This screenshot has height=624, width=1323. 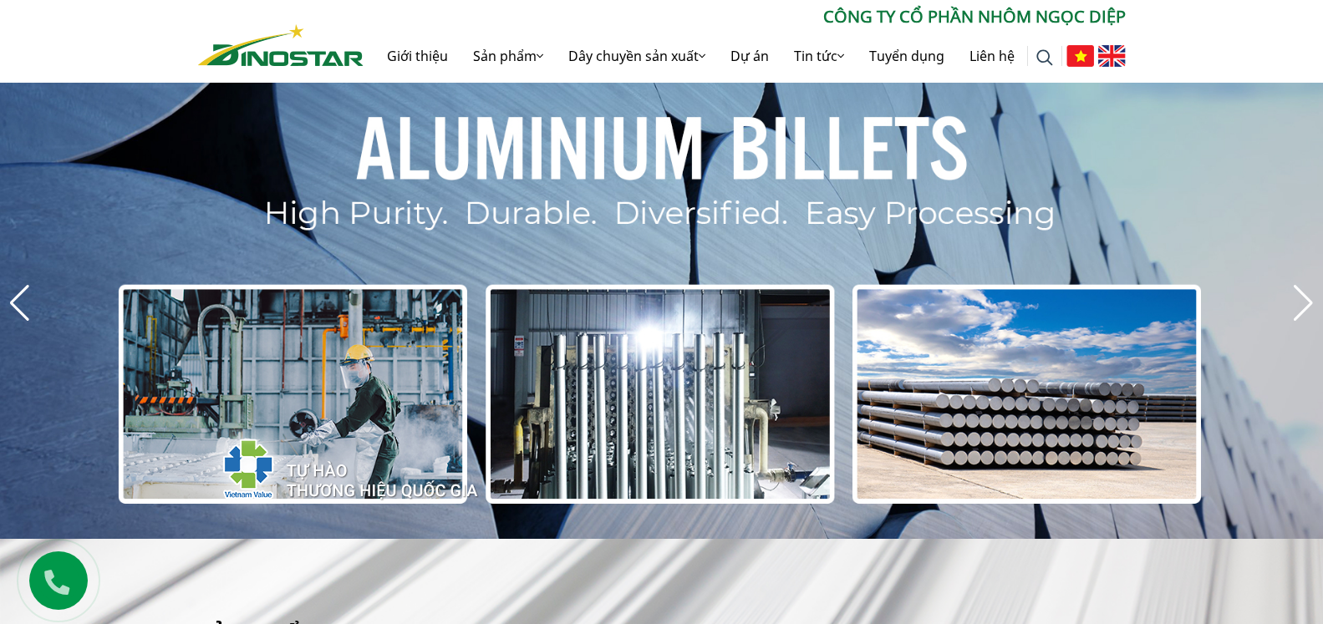 What do you see at coordinates (19, 303) in the screenshot?
I see `div: Previous slide` at bounding box center [19, 303].